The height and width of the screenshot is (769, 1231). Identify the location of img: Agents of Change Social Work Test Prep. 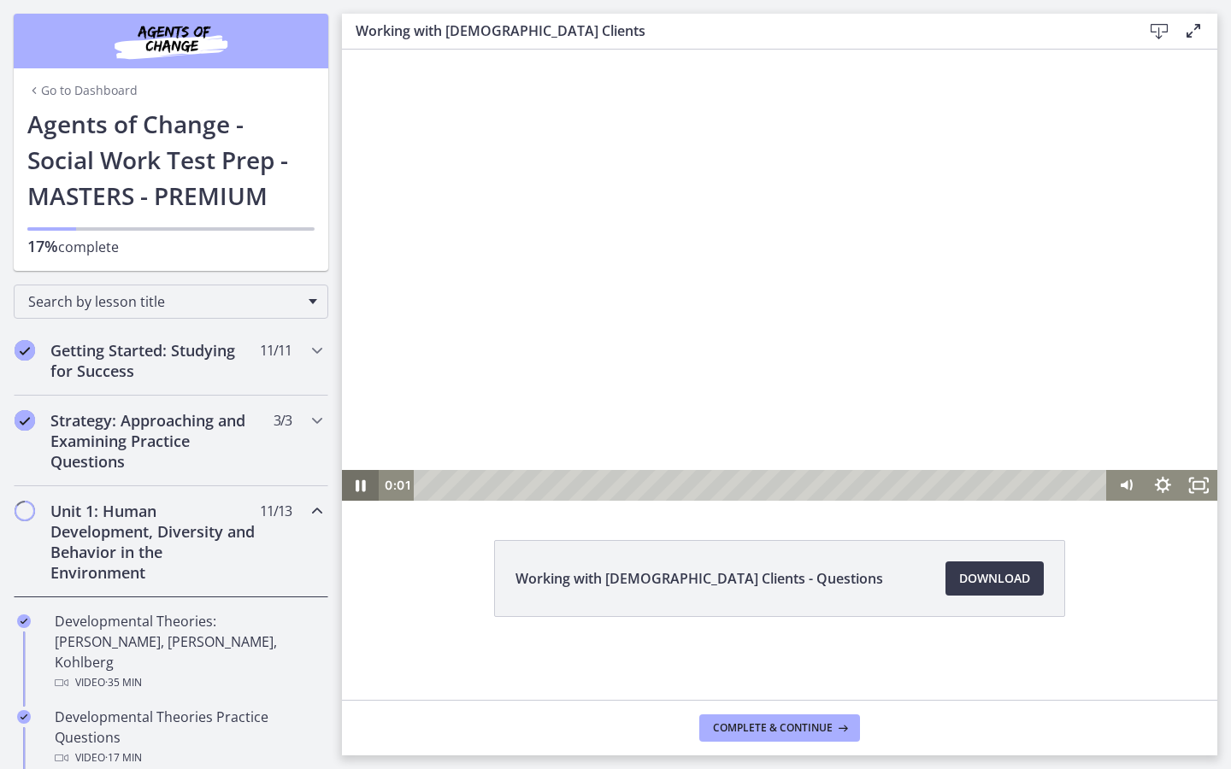
(171, 41).